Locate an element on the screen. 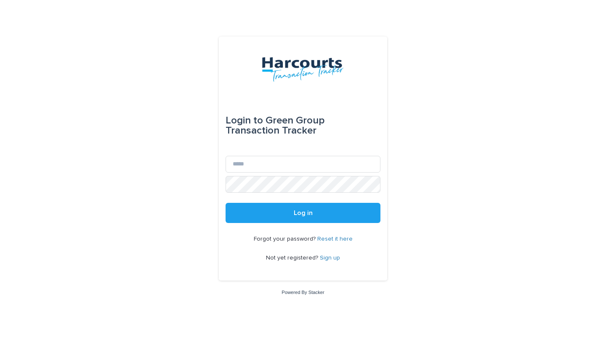 This screenshot has width=606, height=341. div: Green Group Transaction Tracker is located at coordinates (303, 126).